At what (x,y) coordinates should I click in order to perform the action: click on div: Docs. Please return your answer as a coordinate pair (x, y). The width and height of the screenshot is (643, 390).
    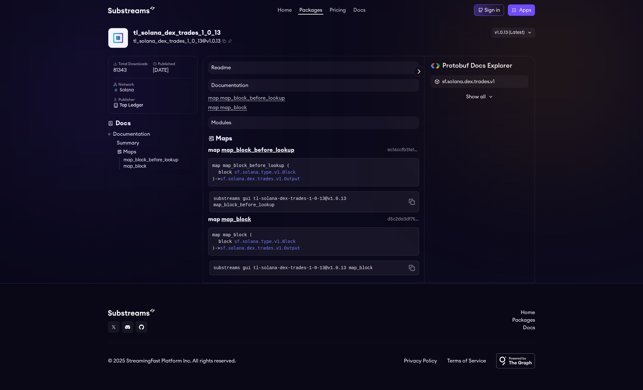
    Looking at the image, I should click on (153, 123).